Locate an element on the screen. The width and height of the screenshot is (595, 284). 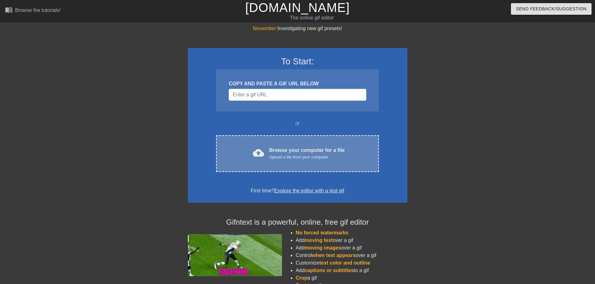
li: Customize is located at coordinates (351, 263).